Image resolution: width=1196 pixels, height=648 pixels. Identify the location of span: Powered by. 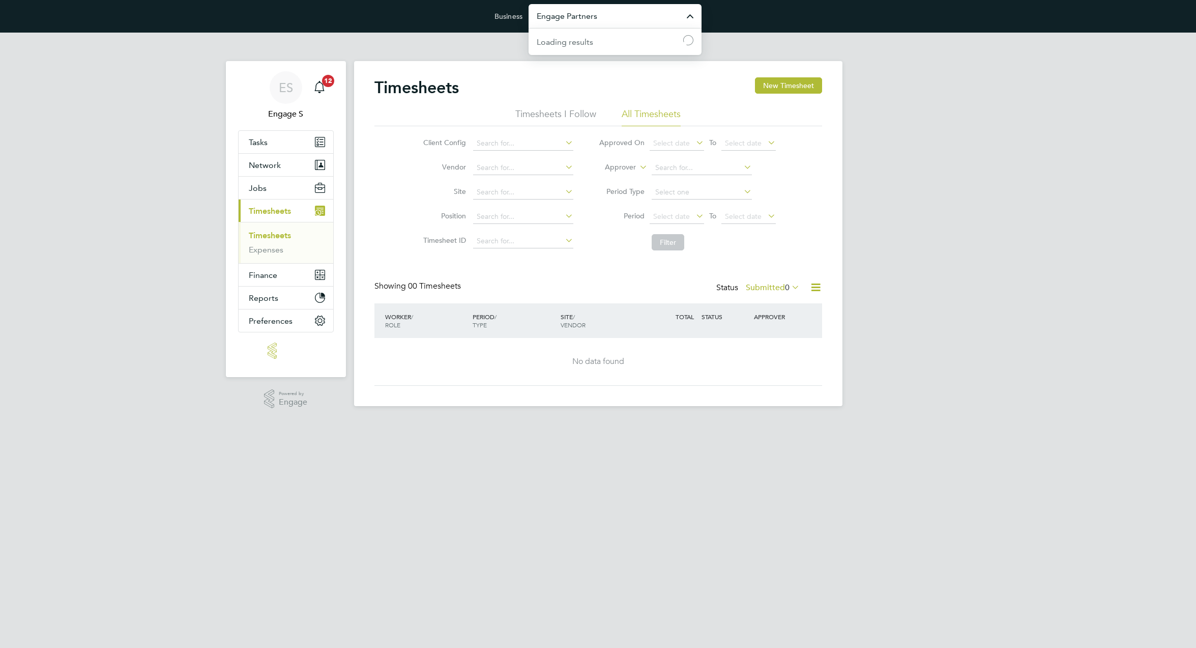
(293, 393).